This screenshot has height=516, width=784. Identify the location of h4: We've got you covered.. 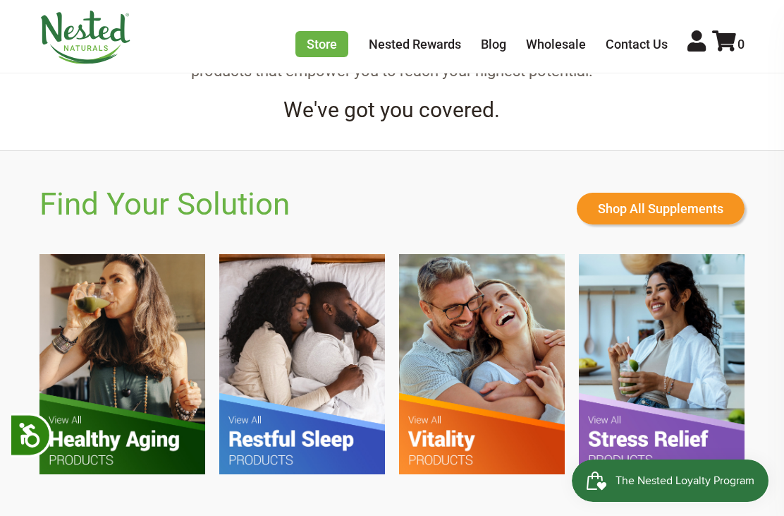
(392, 110).